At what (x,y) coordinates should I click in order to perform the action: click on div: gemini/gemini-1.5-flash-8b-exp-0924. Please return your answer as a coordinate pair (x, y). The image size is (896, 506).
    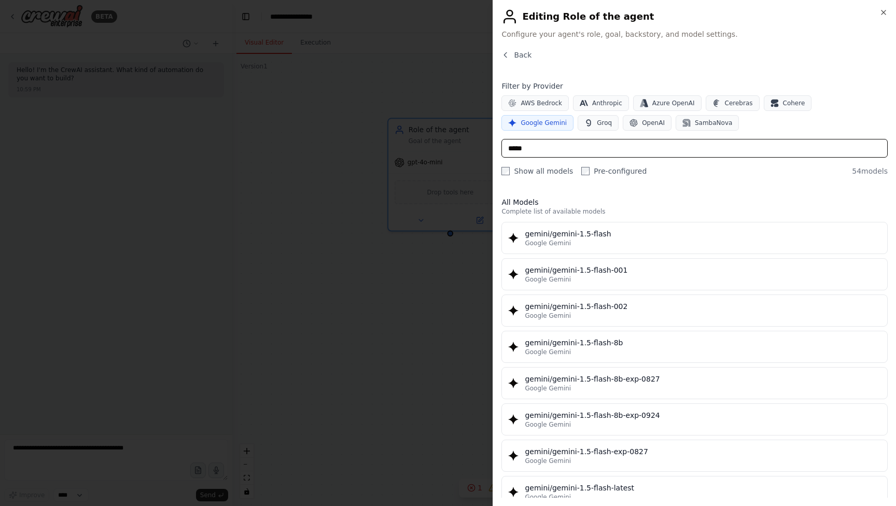
    Looking at the image, I should click on (703, 415).